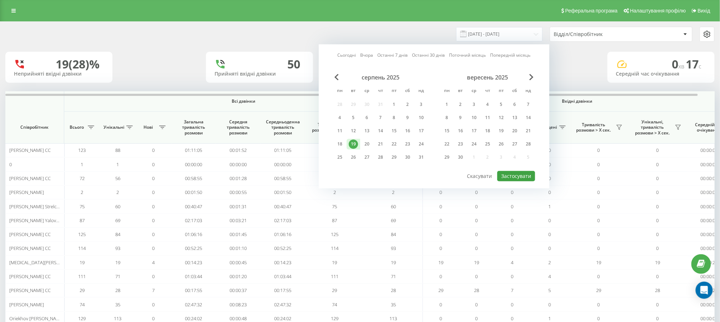 This screenshot has width=720, height=322. What do you see at coordinates (367, 131) in the screenshot?
I see `div: ср 13 серп 2025 р.` at bounding box center [367, 131].